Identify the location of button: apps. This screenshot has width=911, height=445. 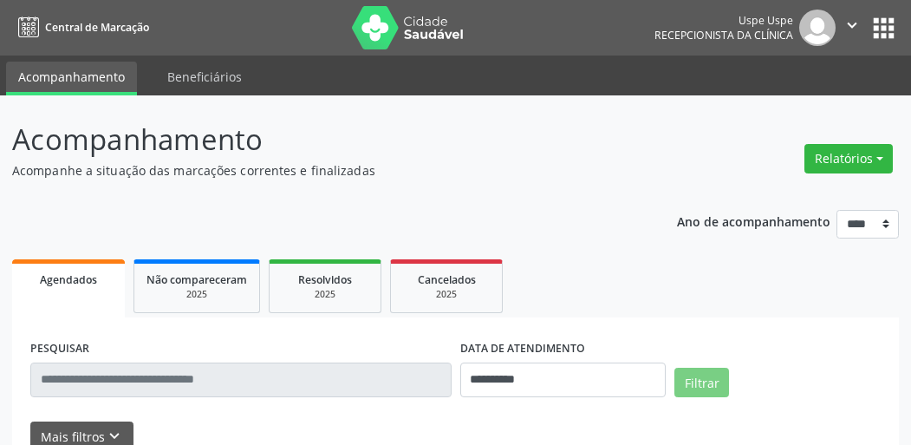
(883, 28).